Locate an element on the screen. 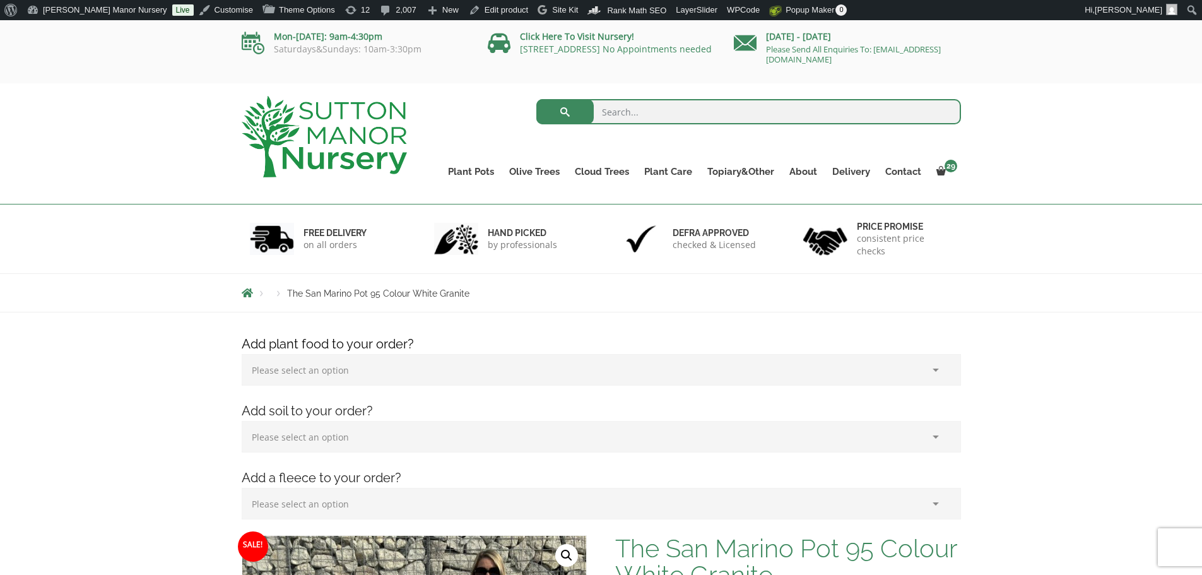 The height and width of the screenshot is (575, 1202). a: Plant Pots is located at coordinates (471, 172).